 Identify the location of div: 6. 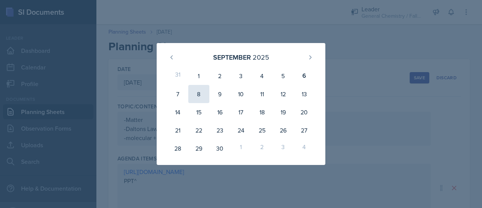
(304, 76).